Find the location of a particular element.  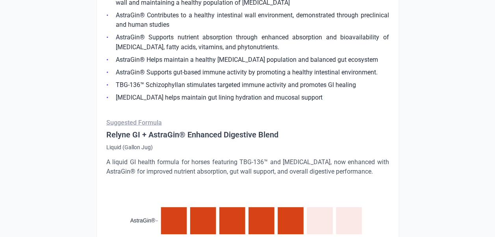

h4: Relyne GI + AstraGin® Enhanced Digestive Blend is located at coordinates (248, 134).